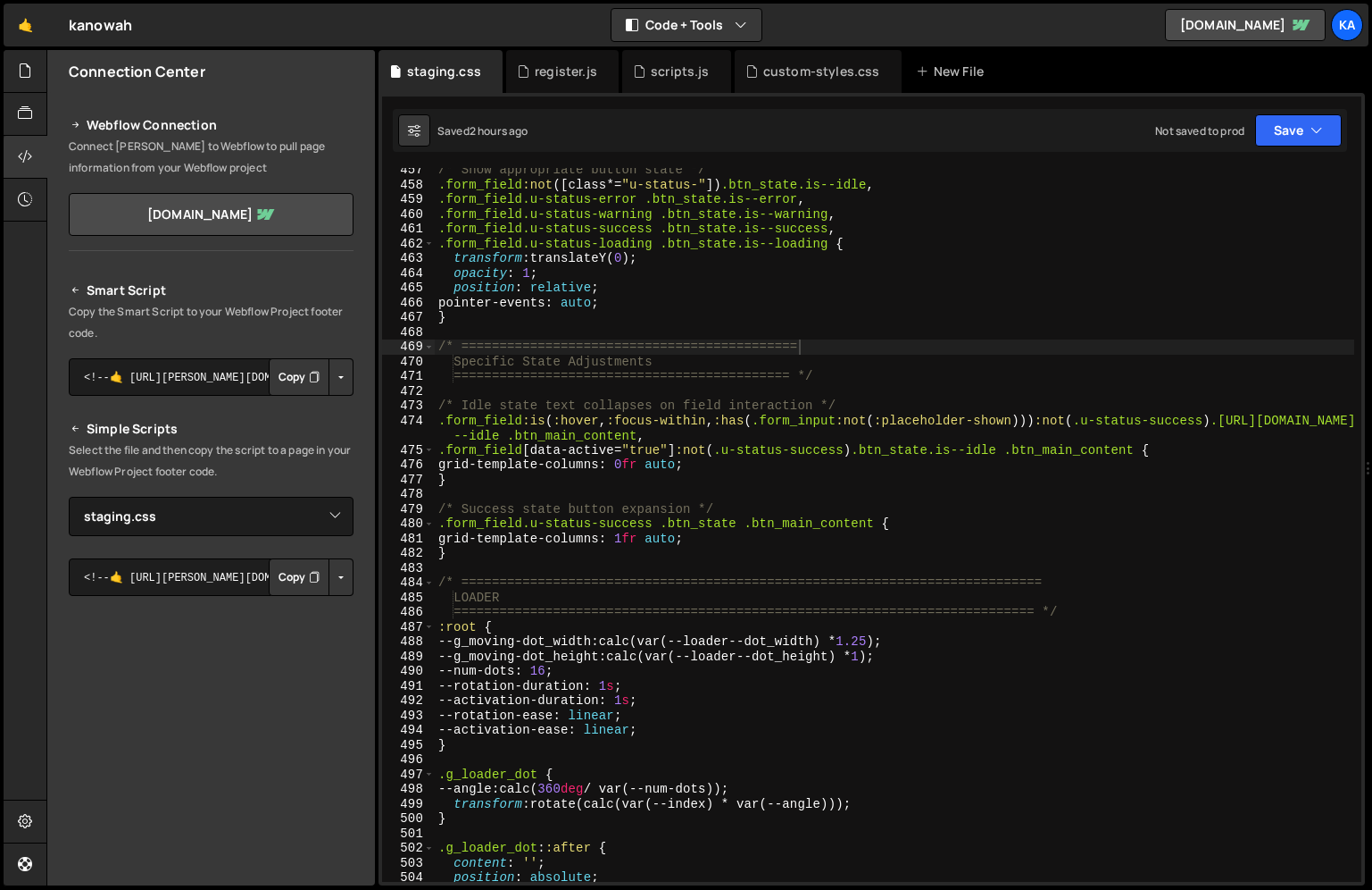 Image resolution: width=1372 pixels, height=890 pixels. Describe the element at coordinates (953, 72) in the screenshot. I see `div: New File` at that location.